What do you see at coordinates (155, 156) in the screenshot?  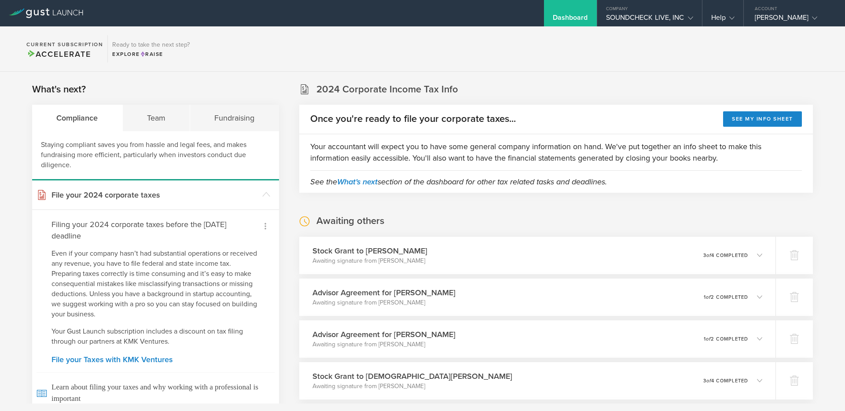 I see `div: Staying compliant saves you from hassle and legal fees, and makes fundraising more efficient, par...` at bounding box center [155, 156].